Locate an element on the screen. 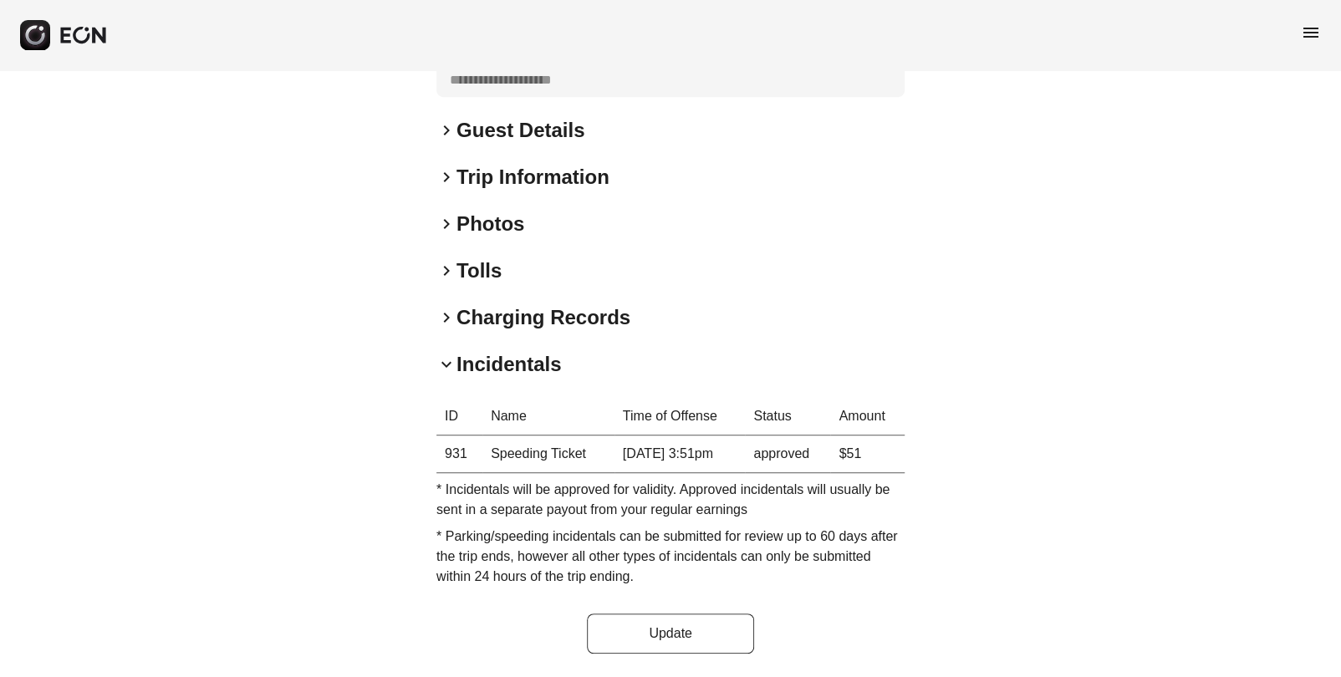 The width and height of the screenshot is (1341, 677). p: * Incidentals will be approved for validity. Approved incidentals will usually be sent in a separ... is located at coordinates (670, 500).